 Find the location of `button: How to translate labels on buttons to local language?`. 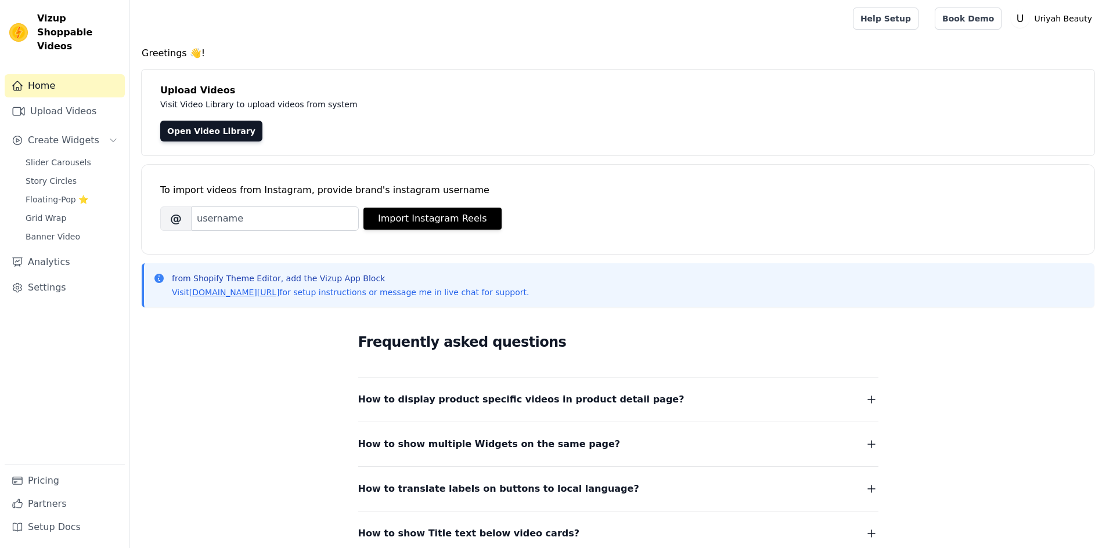

button: How to translate labels on buttons to local language? is located at coordinates (618, 489).